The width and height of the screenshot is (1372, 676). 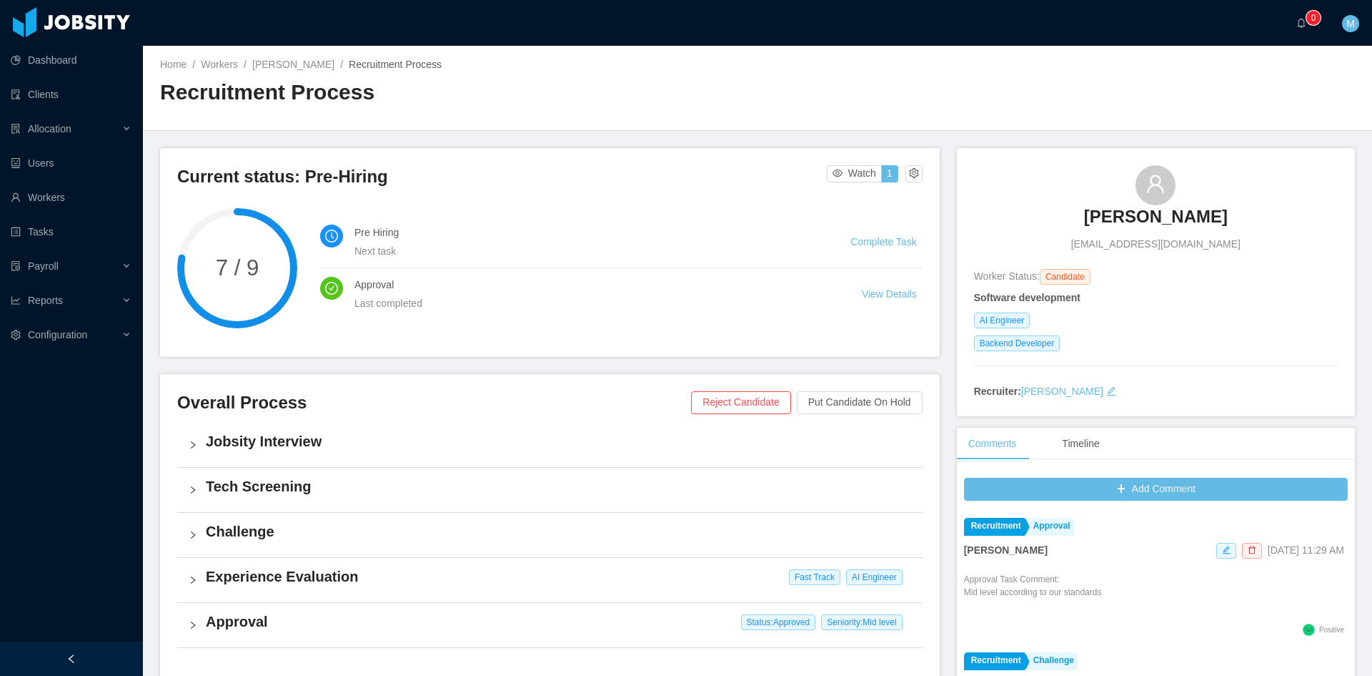 I want to click on i: icon: bell, so click(x=1302, y=23).